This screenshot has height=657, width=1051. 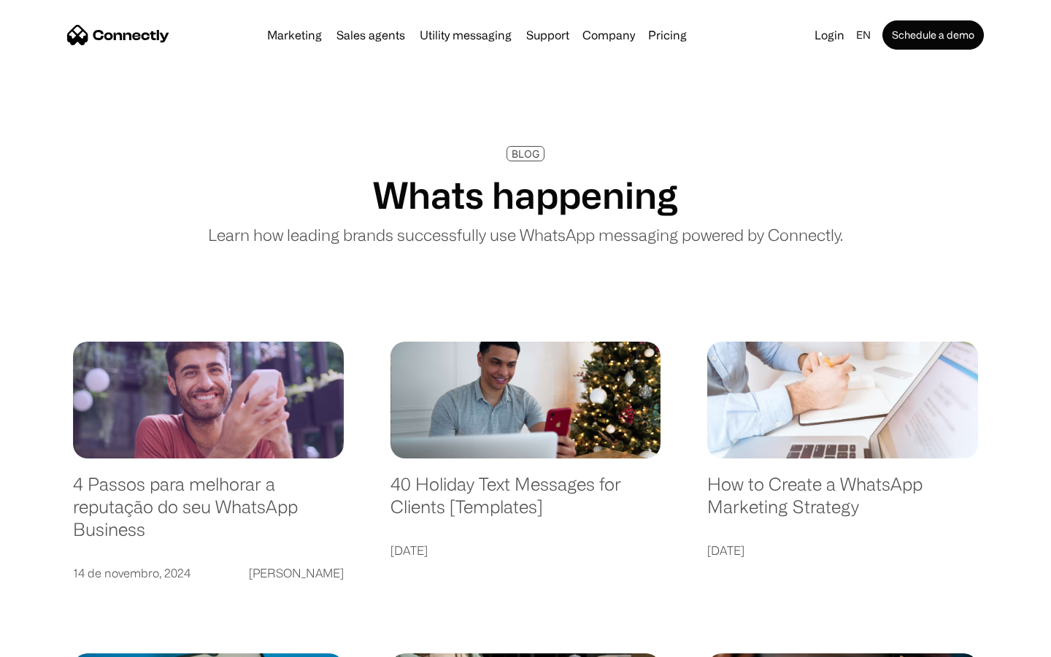 What do you see at coordinates (547, 35) in the screenshot?
I see `a: Support` at bounding box center [547, 35].